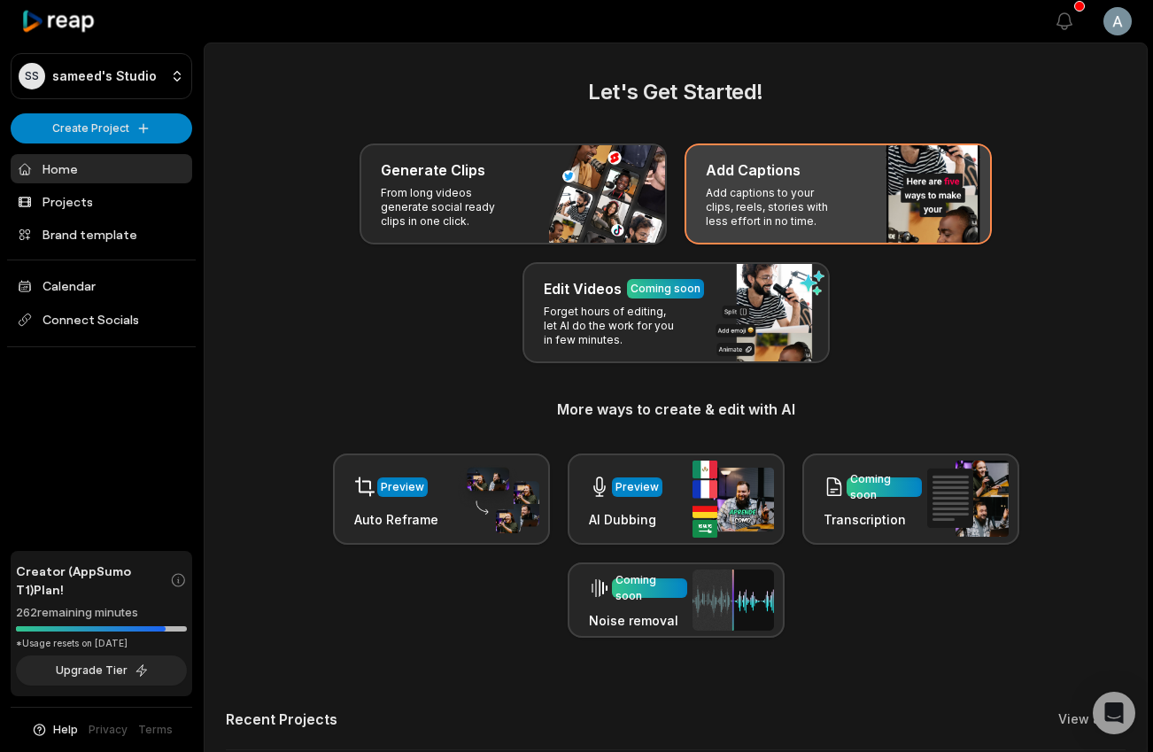 This screenshot has height=752, width=1153. Describe the element at coordinates (433, 170) in the screenshot. I see `h3: Generate Clips` at that location.